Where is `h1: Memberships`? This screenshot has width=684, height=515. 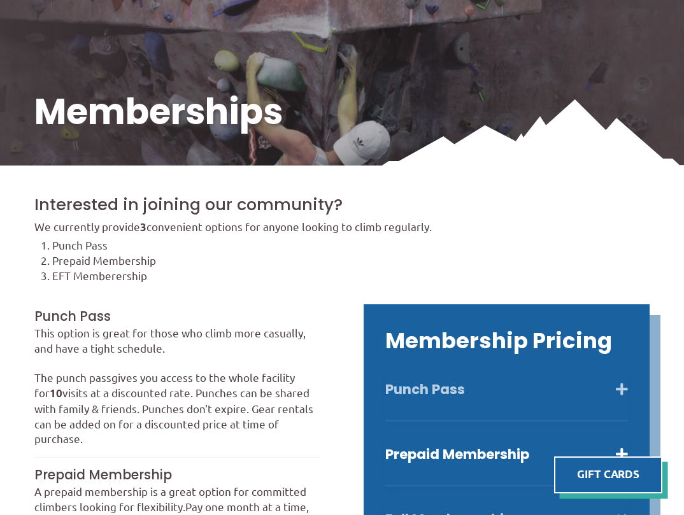
h1: Memberships is located at coordinates (342, 112).